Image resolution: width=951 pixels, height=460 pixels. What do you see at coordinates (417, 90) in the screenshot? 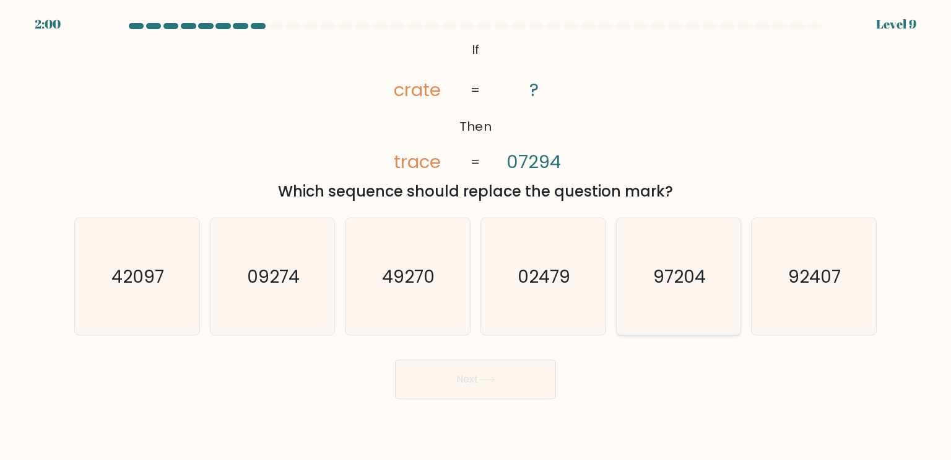
I see `tspan: crate` at bounding box center [417, 90].